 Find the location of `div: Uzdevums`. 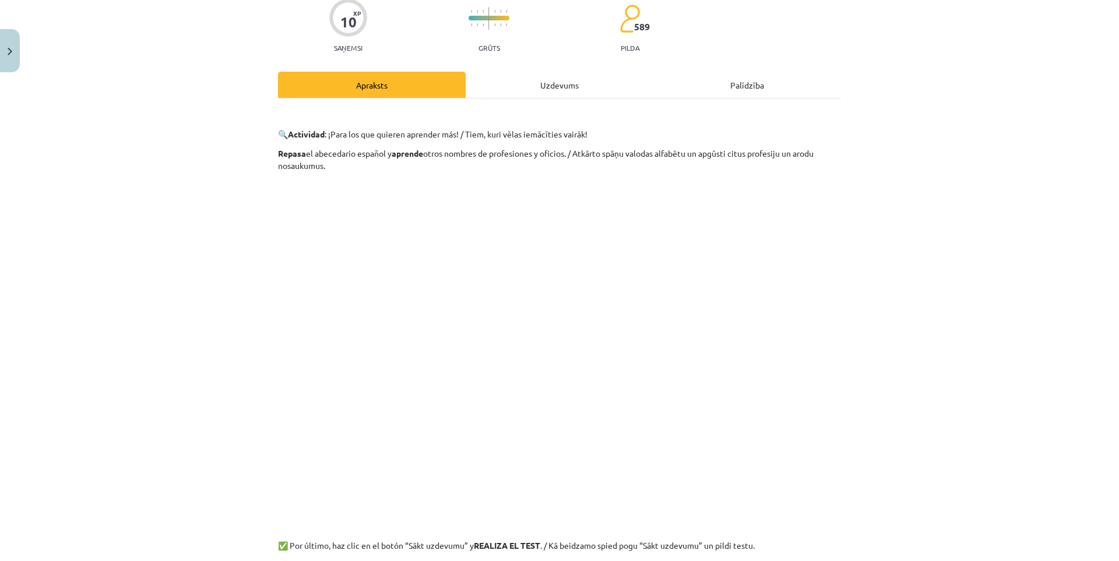

div: Uzdevums is located at coordinates (560, 85).